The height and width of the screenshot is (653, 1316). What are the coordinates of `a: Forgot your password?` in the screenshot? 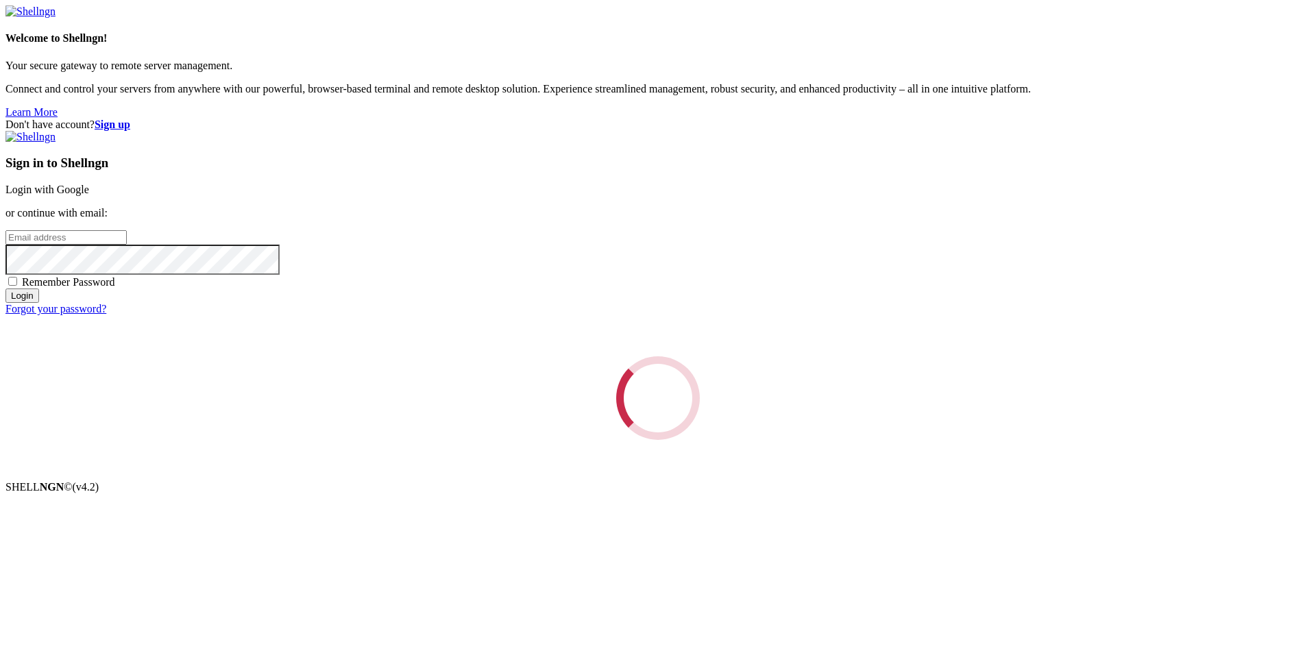 It's located at (56, 309).